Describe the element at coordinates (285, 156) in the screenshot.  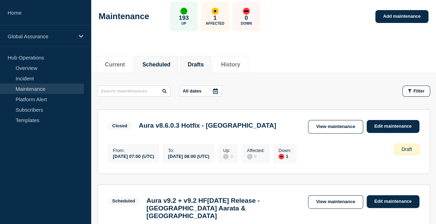
I see `div: 1` at that location.